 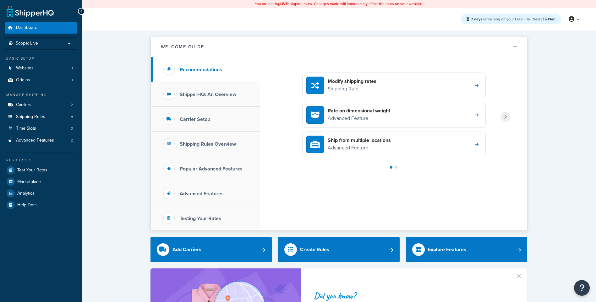 I want to click on a: Carriers2, so click(x=41, y=105).